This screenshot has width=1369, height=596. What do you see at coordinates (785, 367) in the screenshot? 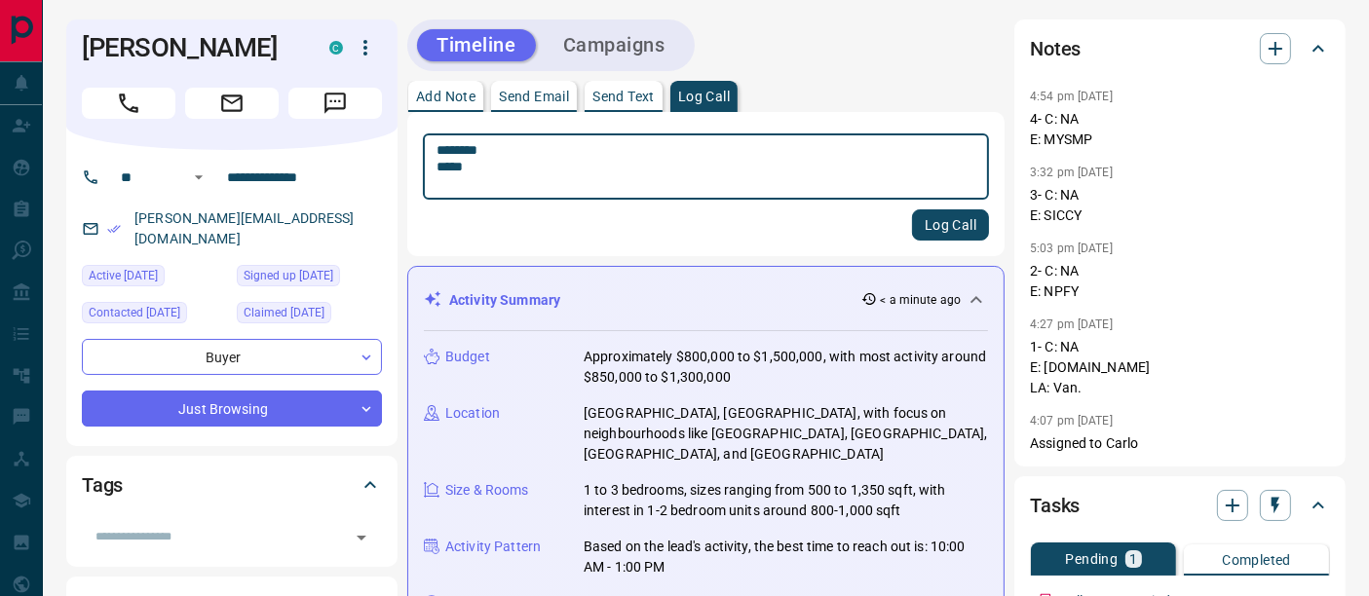
I see `p: Approximately $800,000 to $1,500,000, with most activity around $850,000 to $1,300,000` at bounding box center [785, 367].